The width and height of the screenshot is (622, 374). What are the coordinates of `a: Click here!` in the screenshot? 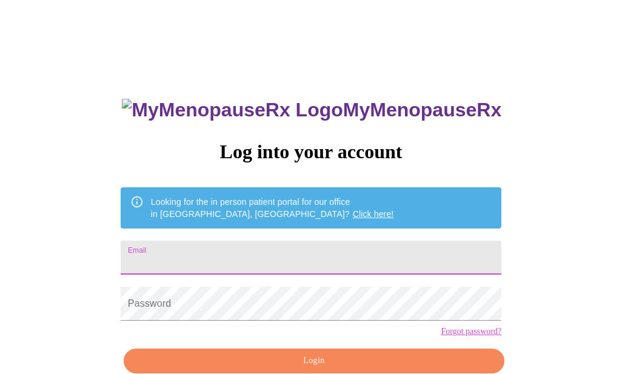 It's located at (374, 214).